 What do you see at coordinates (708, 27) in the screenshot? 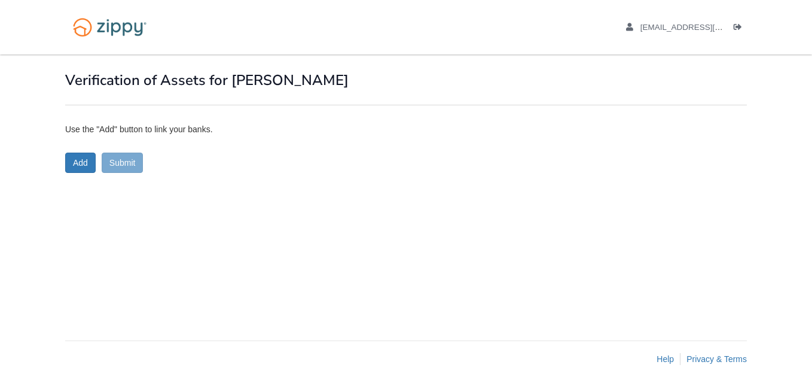
I see `span: mariebarlow2941@gmail.com` at bounding box center [708, 27].